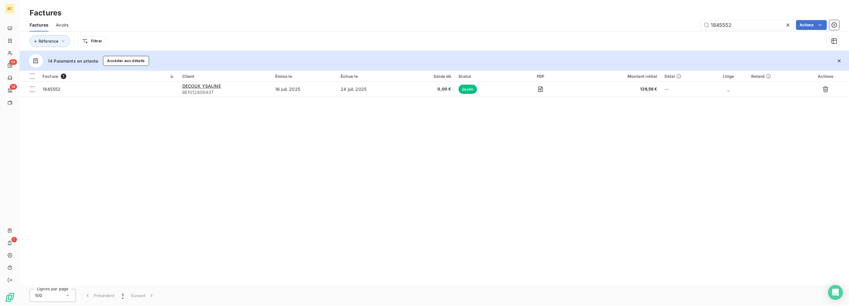 The image size is (849, 306). Describe the element at coordinates (483, 76) in the screenshot. I see `div: Statut` at that location.